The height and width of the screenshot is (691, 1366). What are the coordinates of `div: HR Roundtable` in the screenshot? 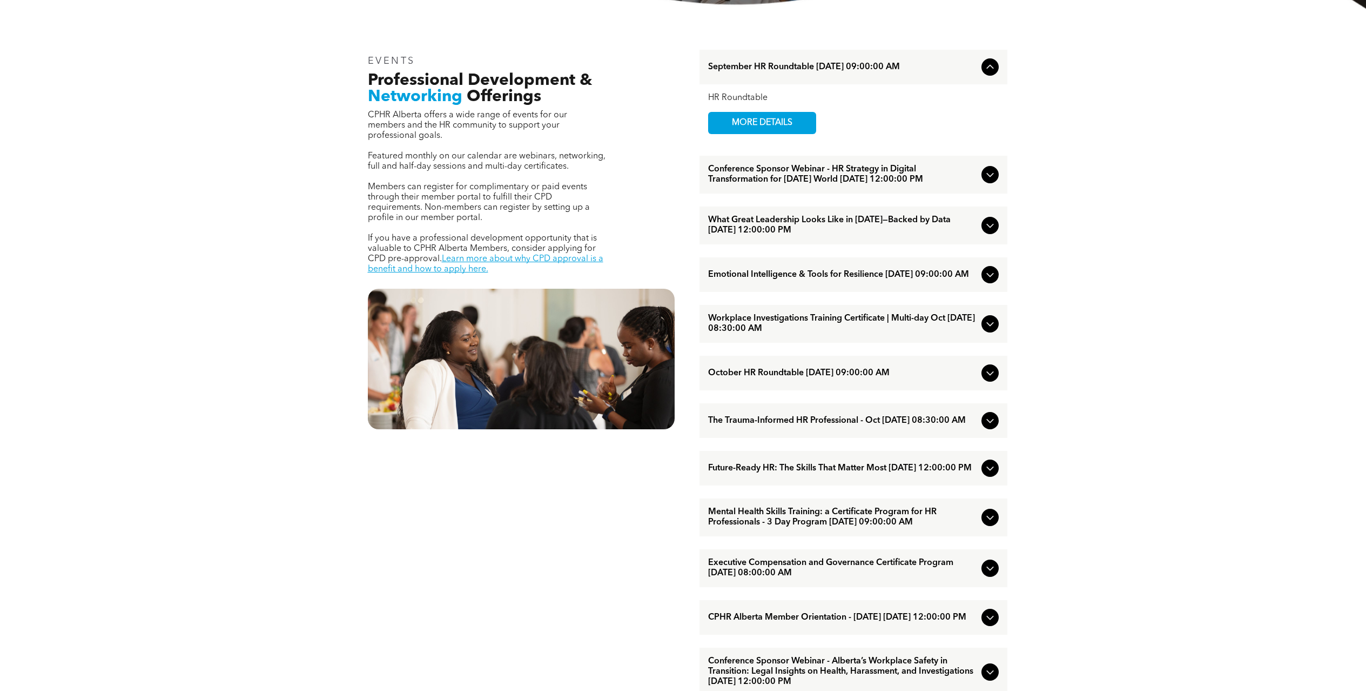 It's located at (854, 98).